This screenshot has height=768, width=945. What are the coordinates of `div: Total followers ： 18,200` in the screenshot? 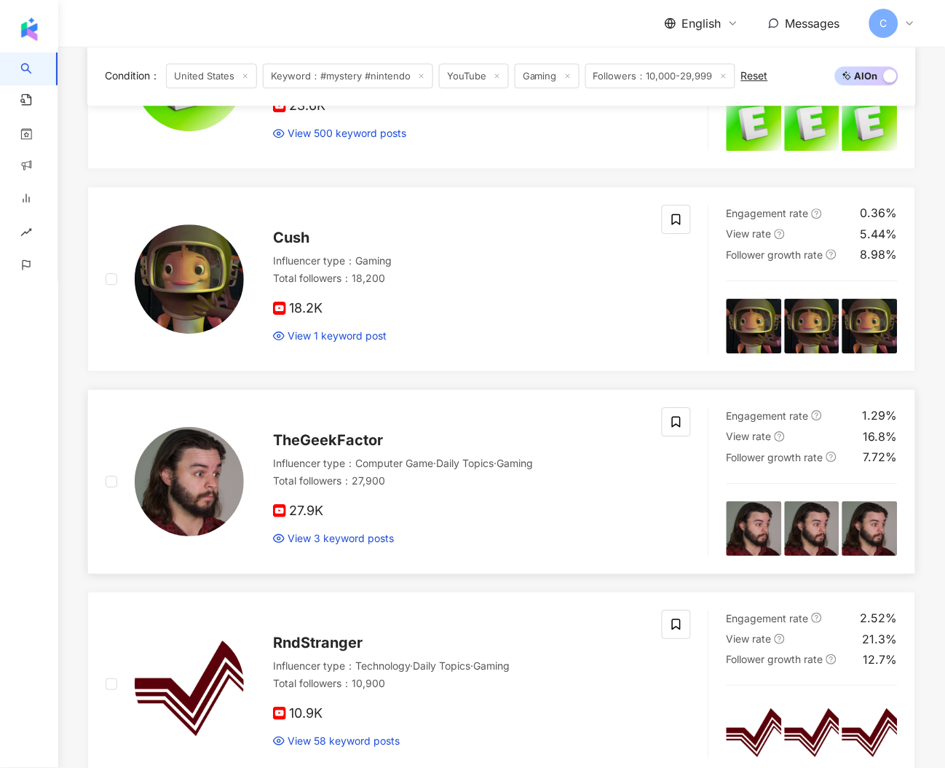 It's located at (459, 278).